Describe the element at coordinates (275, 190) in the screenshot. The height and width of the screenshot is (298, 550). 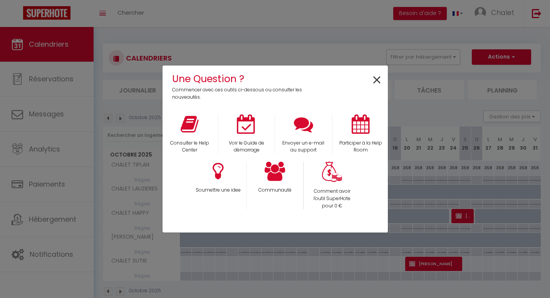
I see `p: Communauté` at that location.